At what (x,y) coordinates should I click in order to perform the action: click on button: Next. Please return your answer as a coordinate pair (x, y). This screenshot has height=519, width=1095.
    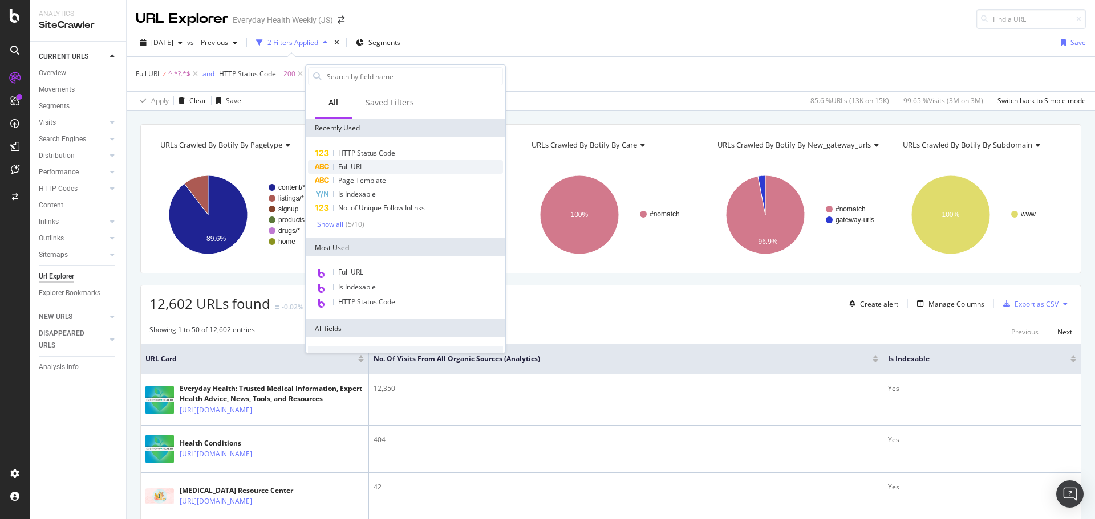
    Looking at the image, I should click on (1065, 332).